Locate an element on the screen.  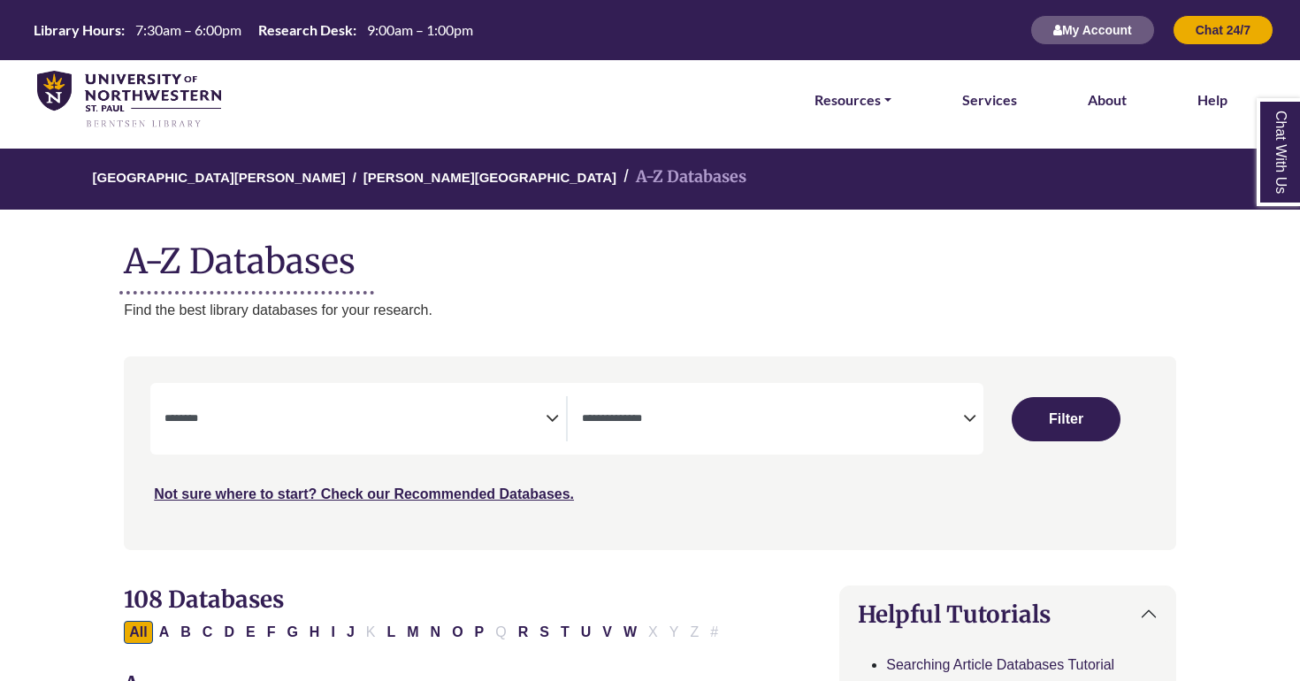
h1: A-Z Databases is located at coordinates (650, 254).